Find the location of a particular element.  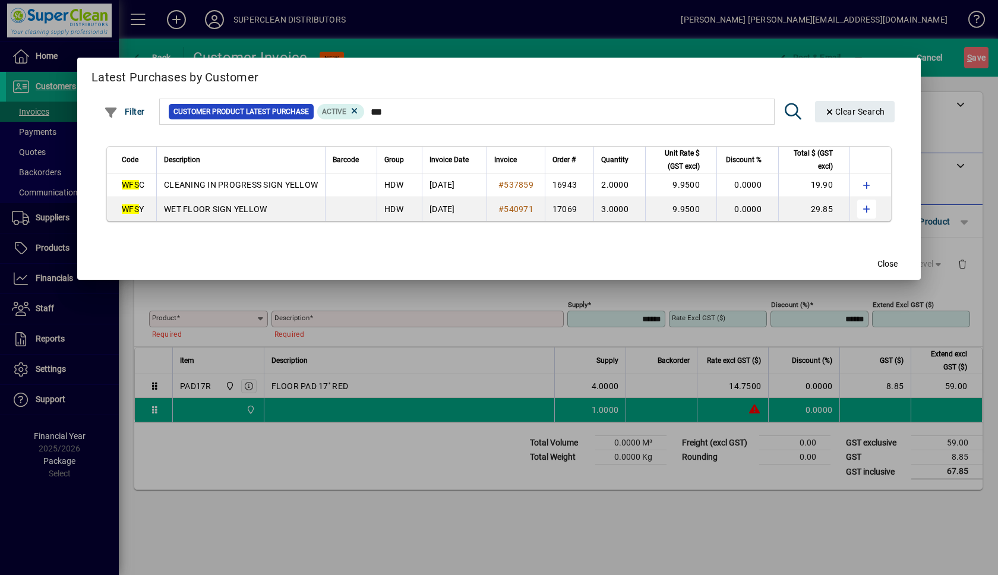

button: Filter is located at coordinates (124, 112).